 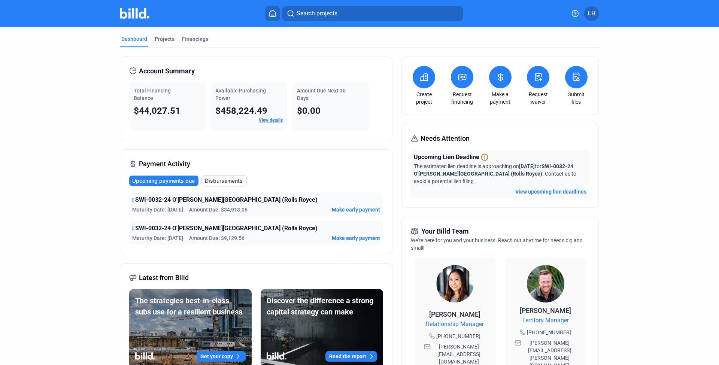 I want to click on button: Upcoming payments due, so click(x=164, y=181).